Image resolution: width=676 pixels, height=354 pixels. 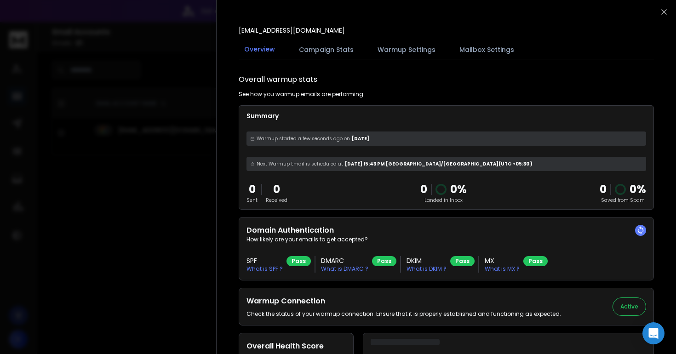 What do you see at coordinates (264, 269) in the screenshot?
I see `p: What is SPF ?` at bounding box center [264, 269].